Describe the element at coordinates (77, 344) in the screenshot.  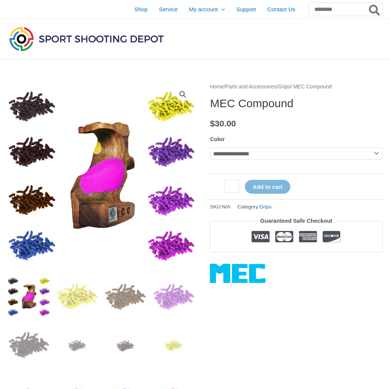
I see `img: MEC Compound - Image 6` at that location.